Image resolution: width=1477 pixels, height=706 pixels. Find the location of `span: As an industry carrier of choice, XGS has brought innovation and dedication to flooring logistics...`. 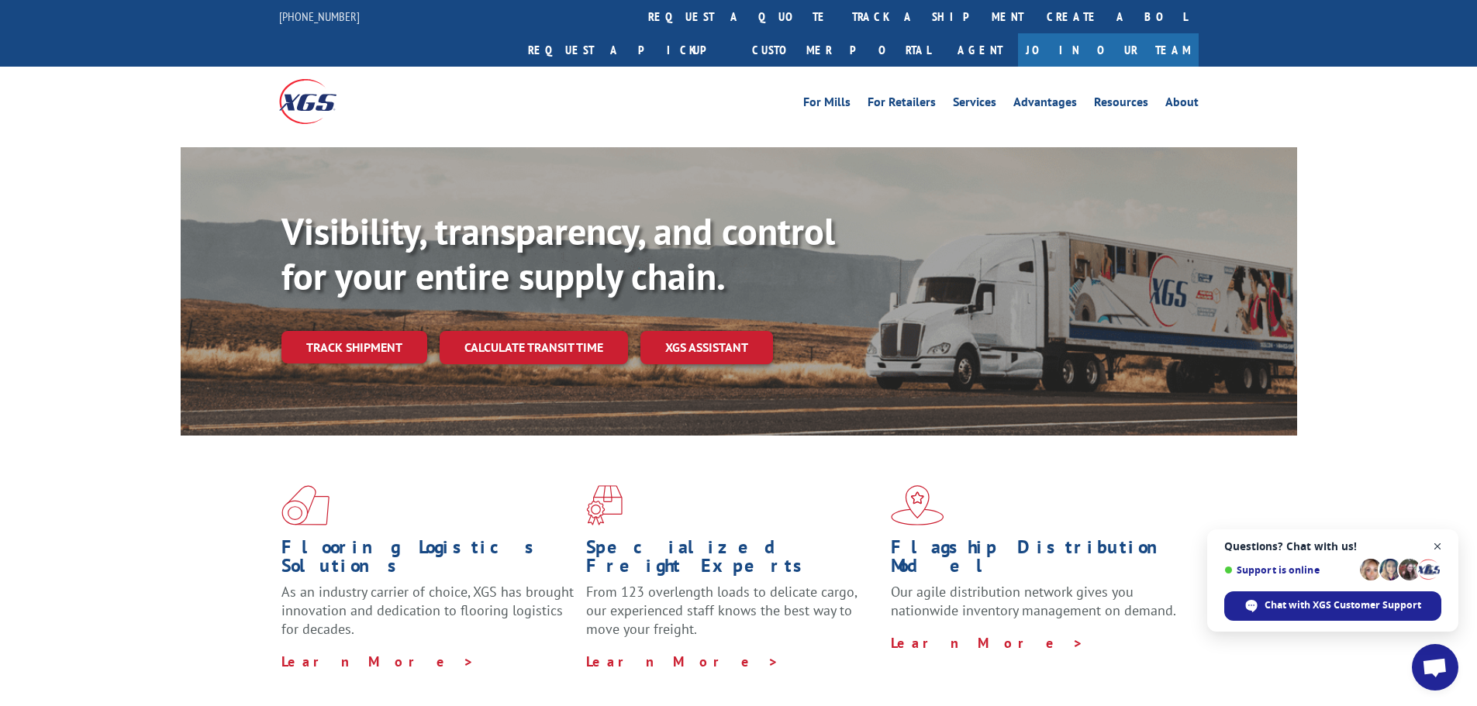

span: As an industry carrier of choice, XGS has brought innovation and dedication to flooring logistics... is located at coordinates (427, 610).